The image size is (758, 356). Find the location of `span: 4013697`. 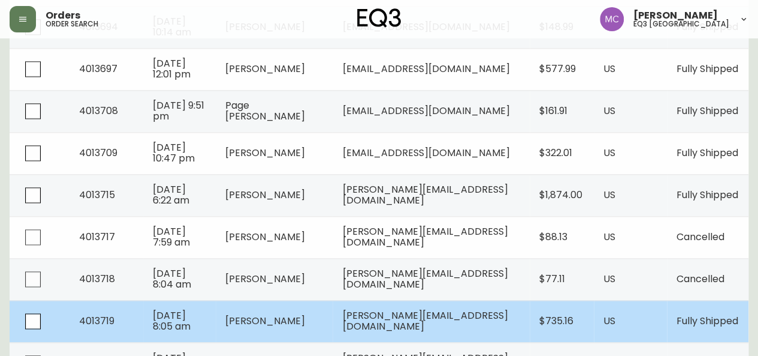

span: 4013697 is located at coordinates (98, 68).